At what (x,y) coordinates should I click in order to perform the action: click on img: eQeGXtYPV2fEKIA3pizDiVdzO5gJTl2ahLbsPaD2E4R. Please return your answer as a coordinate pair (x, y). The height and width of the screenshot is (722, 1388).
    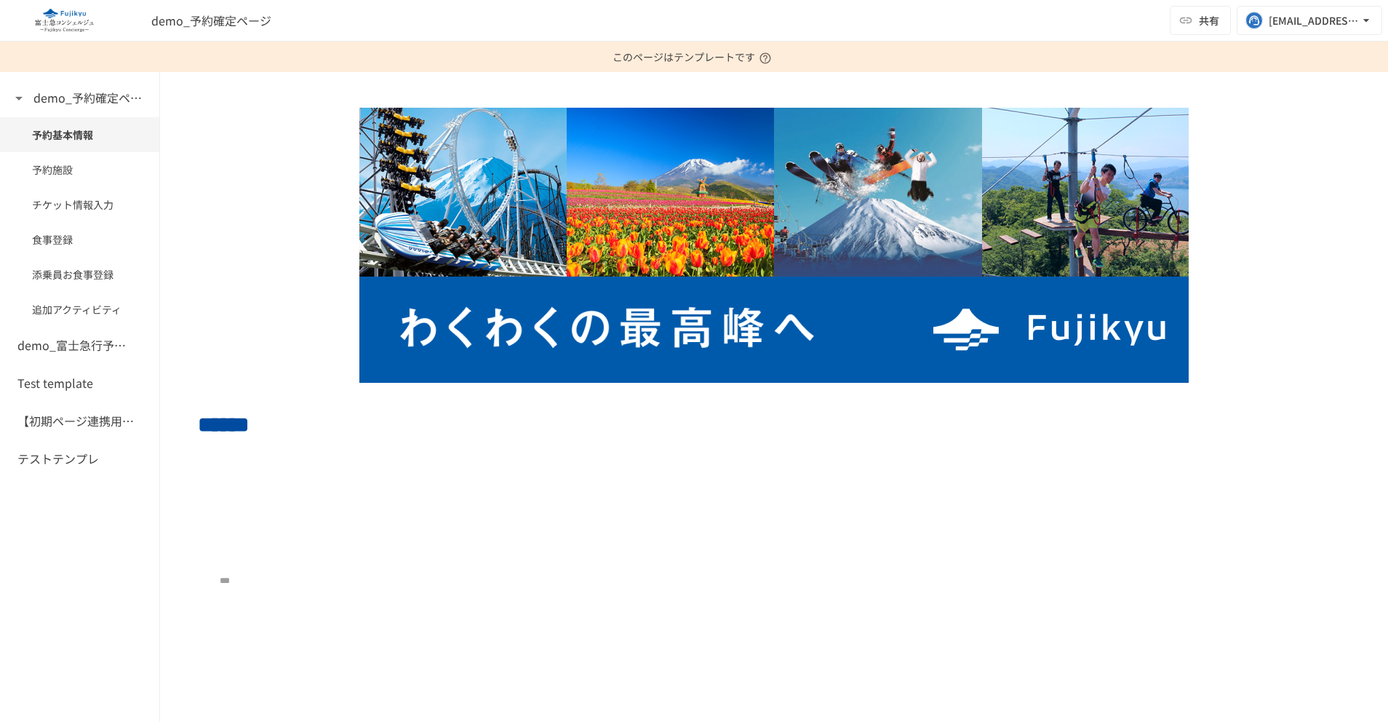
    Looking at the image, I should click on (64, 20).